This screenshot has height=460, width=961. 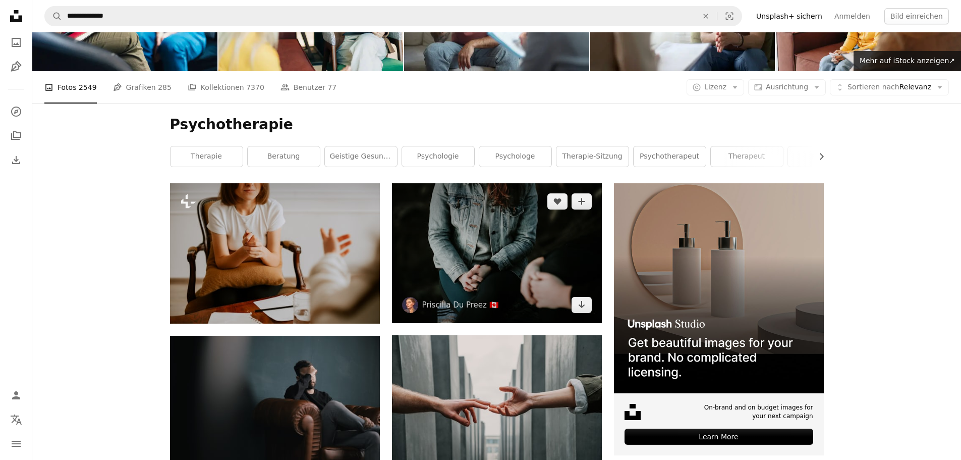 I want to click on a: Anmelden, so click(x=852, y=16).